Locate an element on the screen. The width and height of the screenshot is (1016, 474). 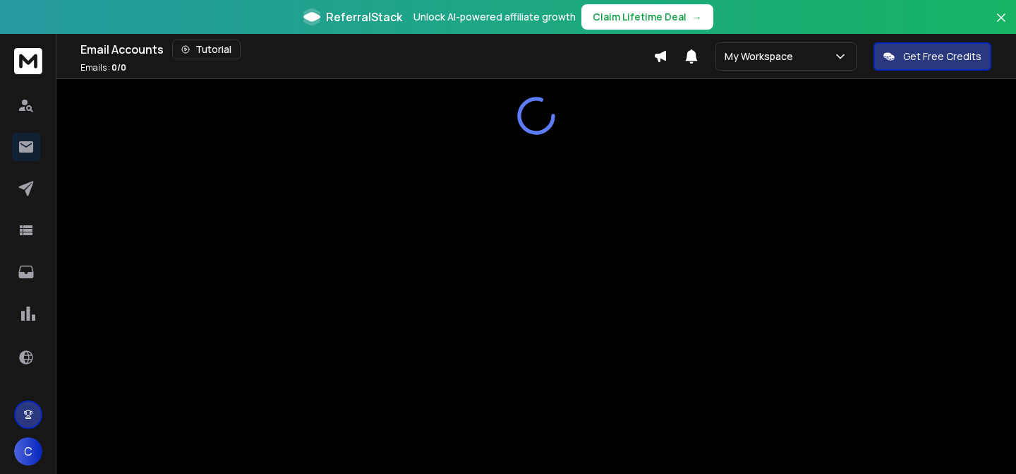
span: C is located at coordinates (28, 451).